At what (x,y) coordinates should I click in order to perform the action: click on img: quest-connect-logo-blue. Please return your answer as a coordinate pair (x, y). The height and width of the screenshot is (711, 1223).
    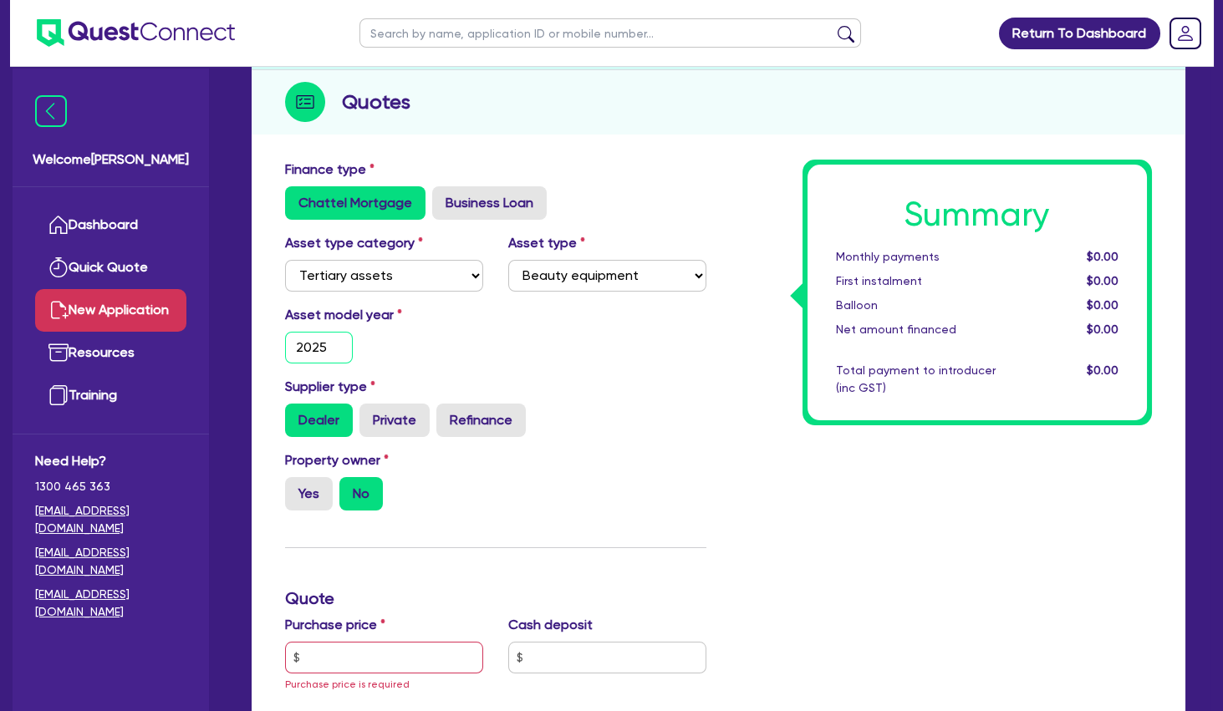
    Looking at the image, I should click on (135, 33).